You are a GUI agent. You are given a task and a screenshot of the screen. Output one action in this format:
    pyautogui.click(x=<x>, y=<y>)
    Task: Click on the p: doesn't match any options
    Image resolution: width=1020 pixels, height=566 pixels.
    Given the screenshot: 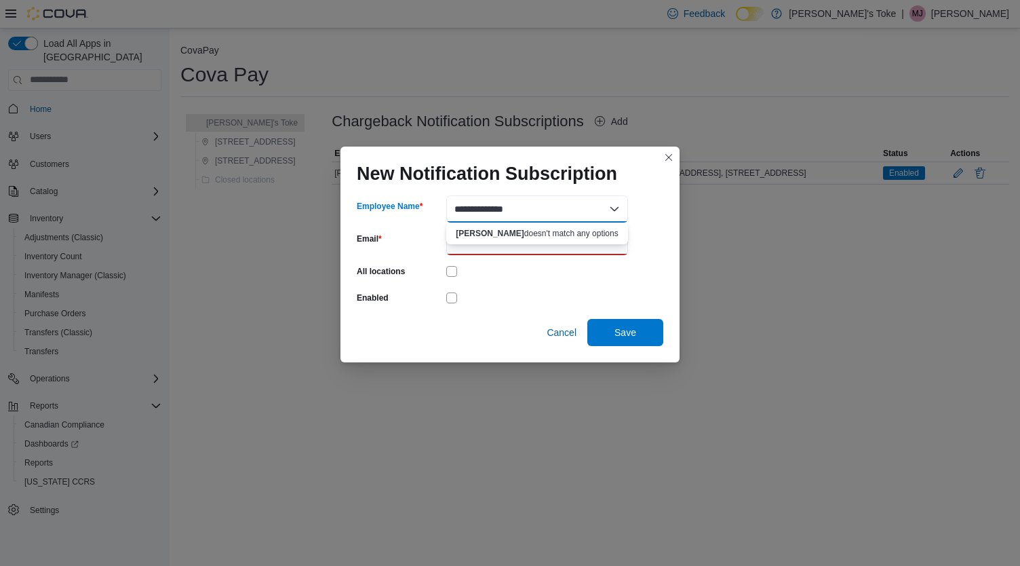 What is the action you would take?
    pyautogui.click(x=537, y=233)
    